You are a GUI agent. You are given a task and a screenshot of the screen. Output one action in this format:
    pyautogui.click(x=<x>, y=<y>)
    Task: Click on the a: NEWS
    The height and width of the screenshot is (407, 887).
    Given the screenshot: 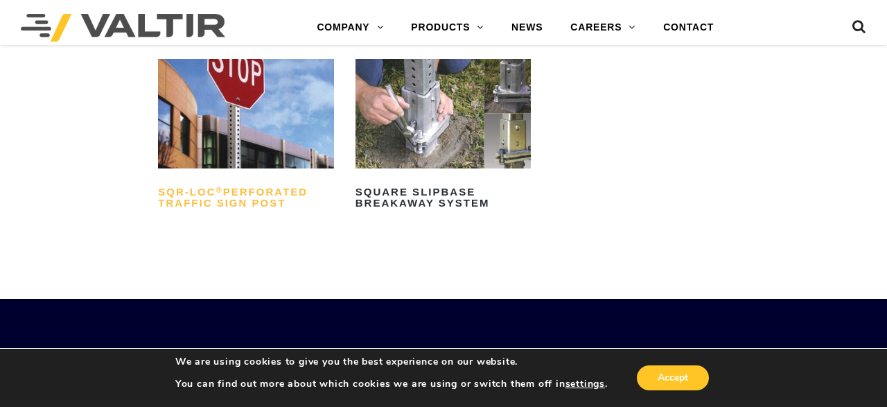 What is the action you would take?
    pyautogui.click(x=527, y=28)
    